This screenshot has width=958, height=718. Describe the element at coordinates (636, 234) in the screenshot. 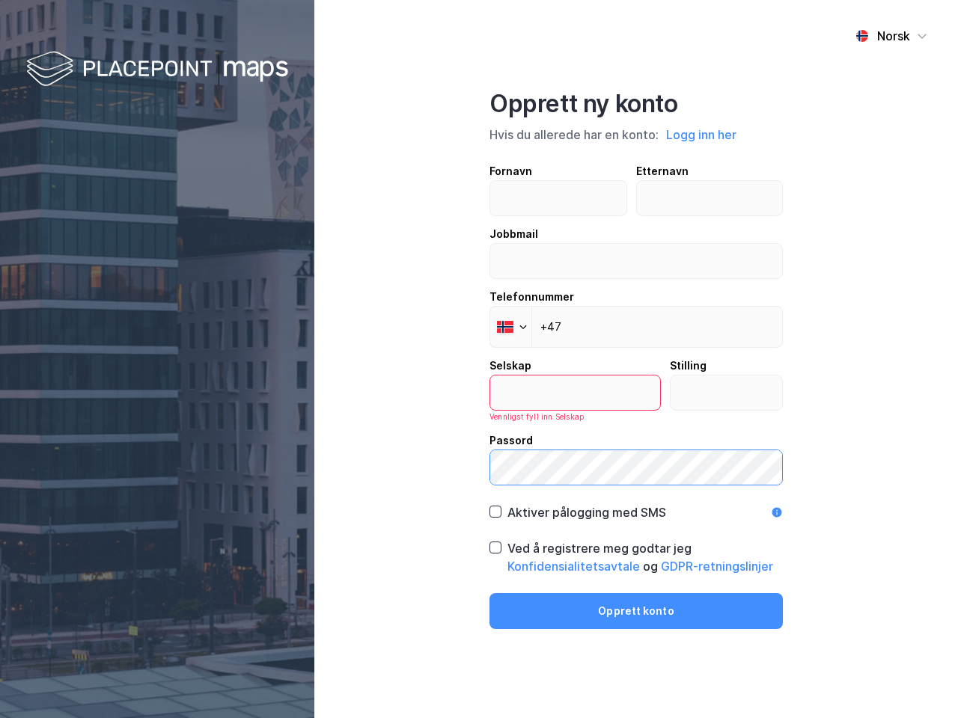

I see `div: Jobbmail` at that location.